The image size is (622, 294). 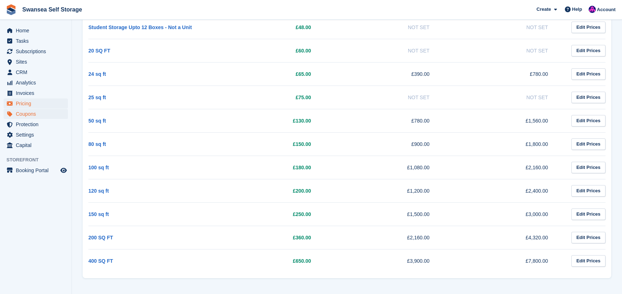 What do you see at coordinates (97, 121) in the screenshot?
I see `a: 50 sq ft` at bounding box center [97, 121].